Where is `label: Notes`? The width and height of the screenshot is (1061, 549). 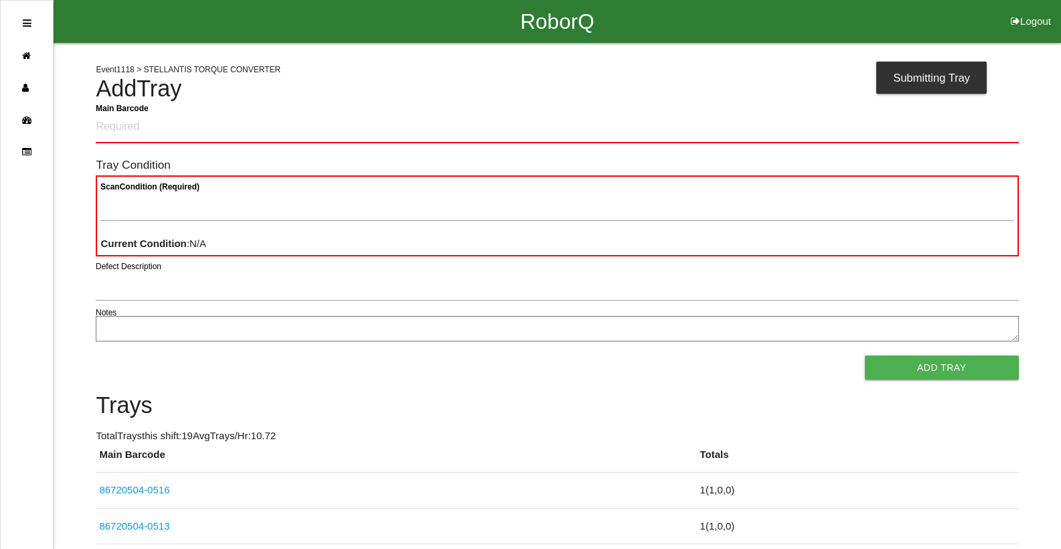
label: Notes is located at coordinates (106, 313).